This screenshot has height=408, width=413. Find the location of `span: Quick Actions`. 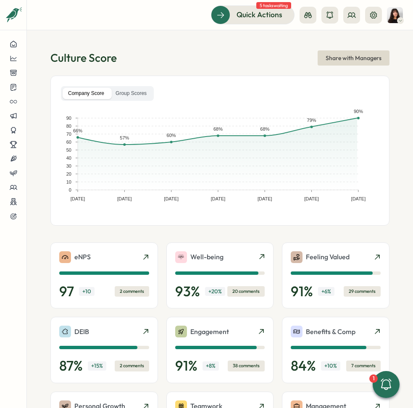

span: Quick Actions is located at coordinates (259, 15).